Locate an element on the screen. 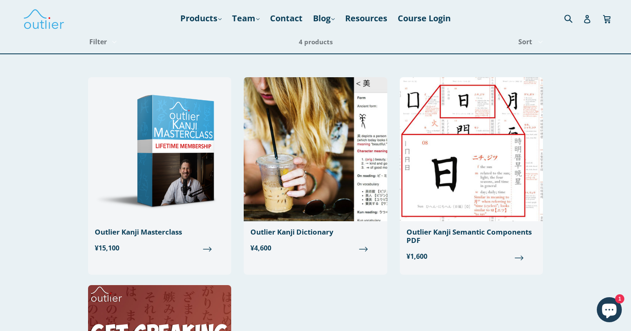 The image size is (631, 331). div: Outlier Kanji Semantic Components PDF is located at coordinates (471, 236).